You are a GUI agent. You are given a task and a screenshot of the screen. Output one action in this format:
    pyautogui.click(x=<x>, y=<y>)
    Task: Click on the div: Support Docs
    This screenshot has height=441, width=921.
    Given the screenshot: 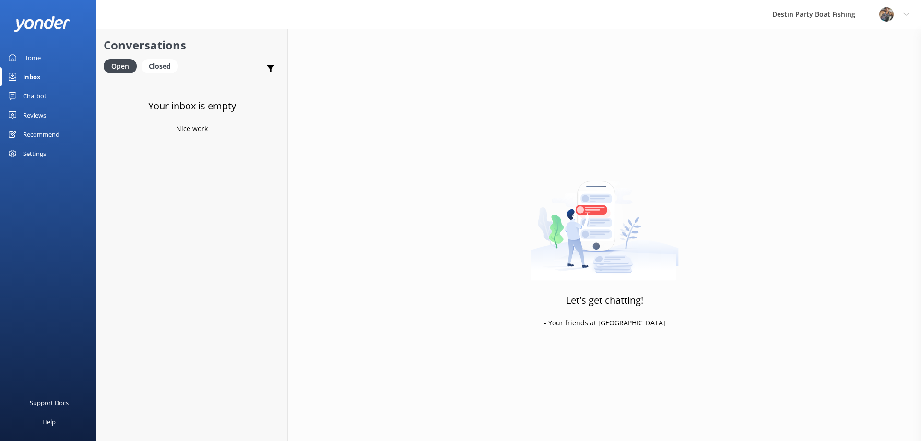 What is the action you would take?
    pyautogui.click(x=49, y=402)
    